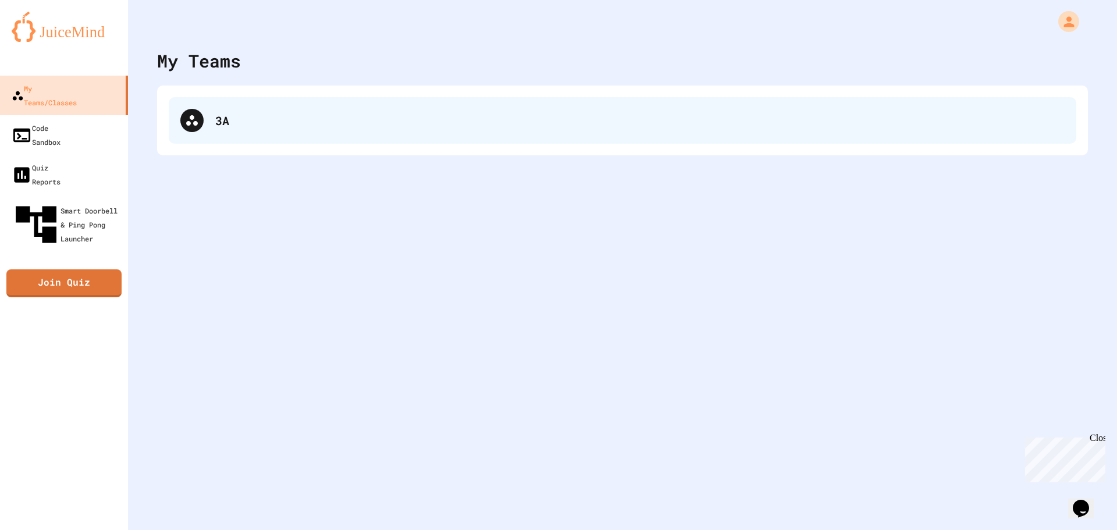 This screenshot has width=1117, height=530. Describe the element at coordinates (67, 225) in the screenshot. I see `div: Smart Doorbell & Ping Pong Launcher` at that location.